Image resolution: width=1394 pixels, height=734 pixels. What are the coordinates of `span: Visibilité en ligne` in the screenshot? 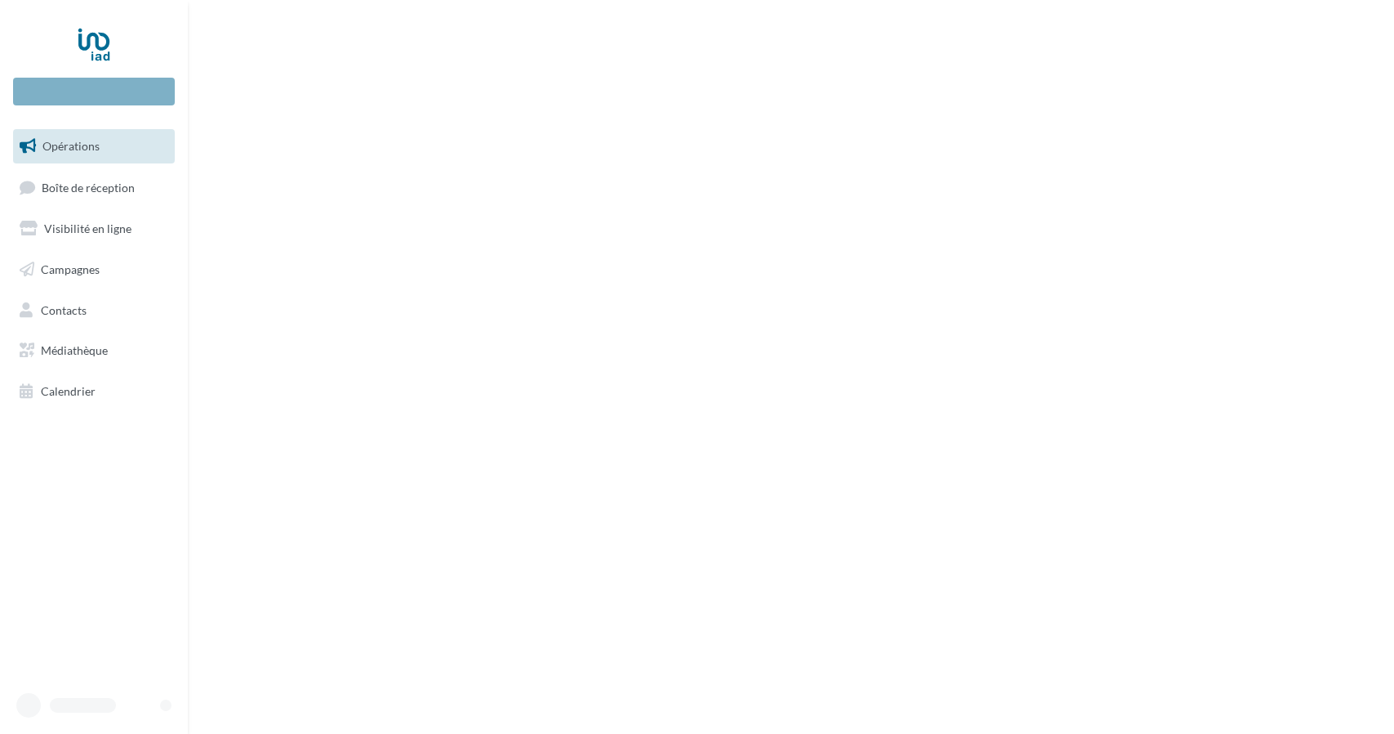 It's located at (87, 228).